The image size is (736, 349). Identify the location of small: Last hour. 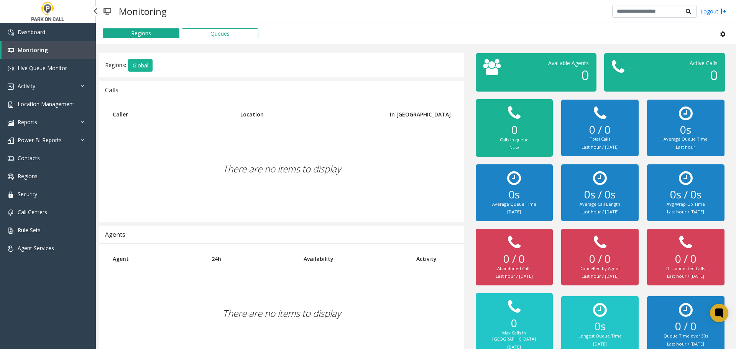
(686, 147).